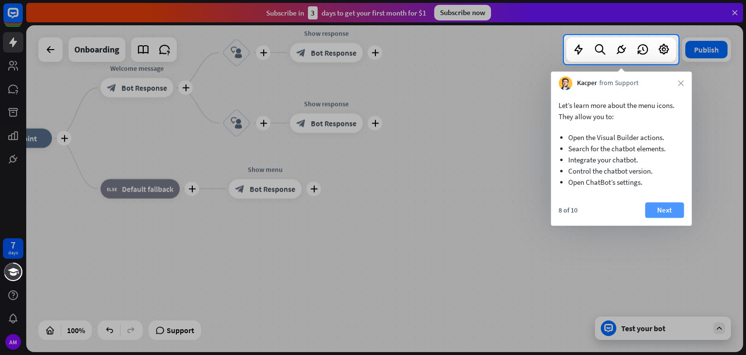 This screenshot has width=746, height=355. What do you see at coordinates (621, 159) in the screenshot?
I see `li: Integrate your chatbot.` at bounding box center [621, 159].